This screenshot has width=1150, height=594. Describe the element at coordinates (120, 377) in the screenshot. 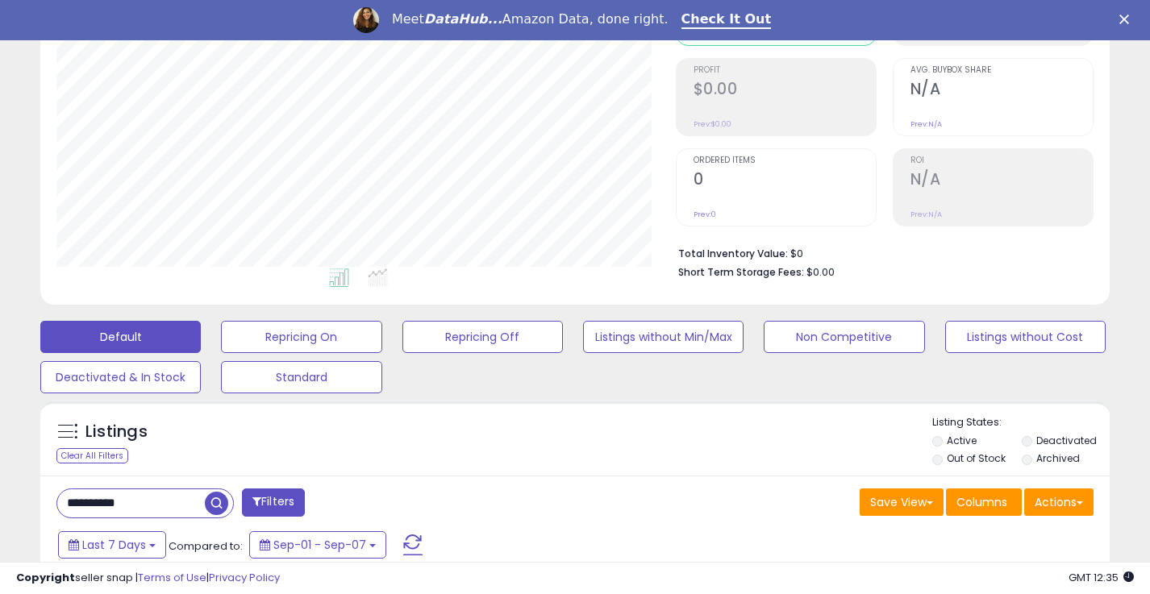

I see `button: Deactivated & In Stock` at that location.